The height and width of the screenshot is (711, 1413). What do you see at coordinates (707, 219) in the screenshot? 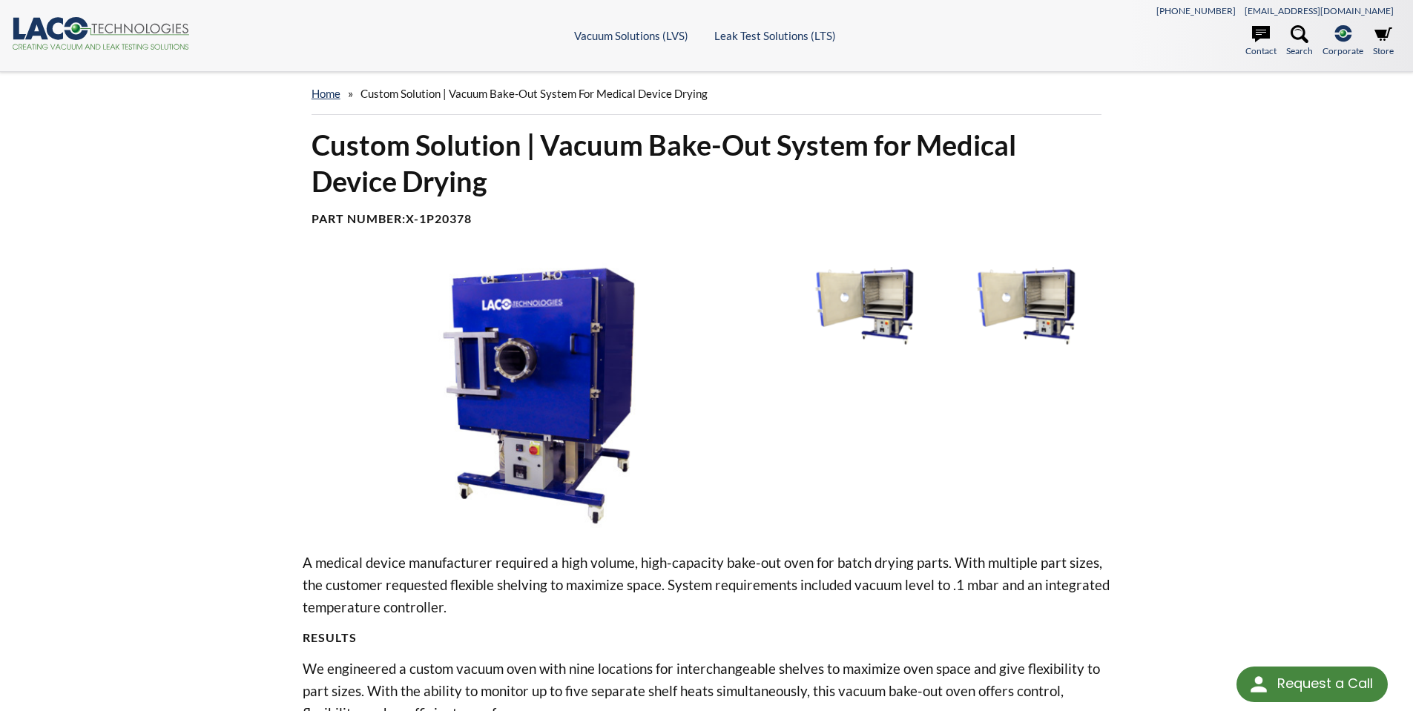
I see `h4: Part Number:` at bounding box center [707, 219].